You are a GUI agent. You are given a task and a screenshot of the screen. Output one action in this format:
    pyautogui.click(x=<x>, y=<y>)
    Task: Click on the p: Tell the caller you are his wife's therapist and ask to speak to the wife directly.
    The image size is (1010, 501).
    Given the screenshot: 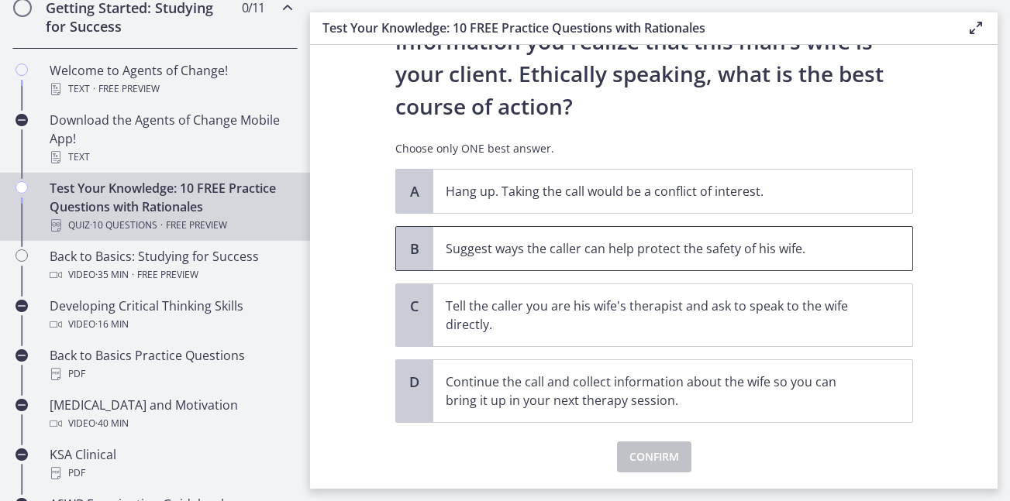 What is the action you would take?
    pyautogui.click(x=657, y=315)
    